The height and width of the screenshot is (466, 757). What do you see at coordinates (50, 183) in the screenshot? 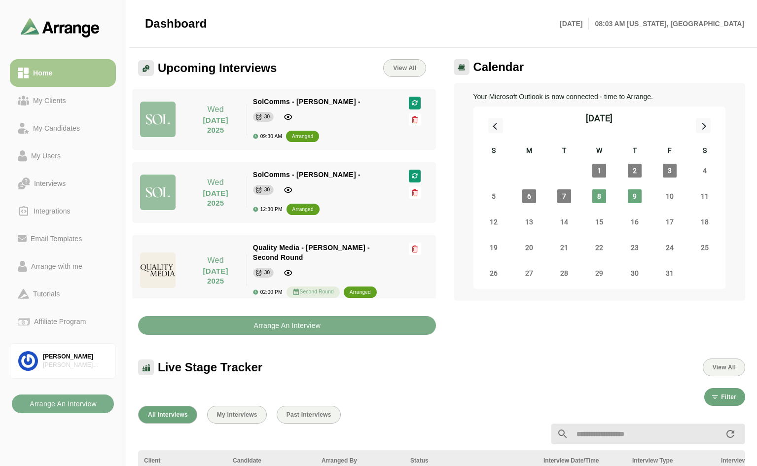
I see `div: Interviews` at bounding box center [50, 183].